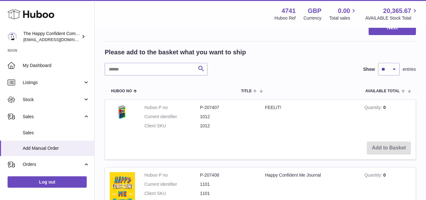 The height and width of the screenshot is (200, 426). What do you see at coordinates (392, 14) in the screenshot?
I see `a: 20,365.67 AVAILABLE Stock Total` at bounding box center [392, 14].